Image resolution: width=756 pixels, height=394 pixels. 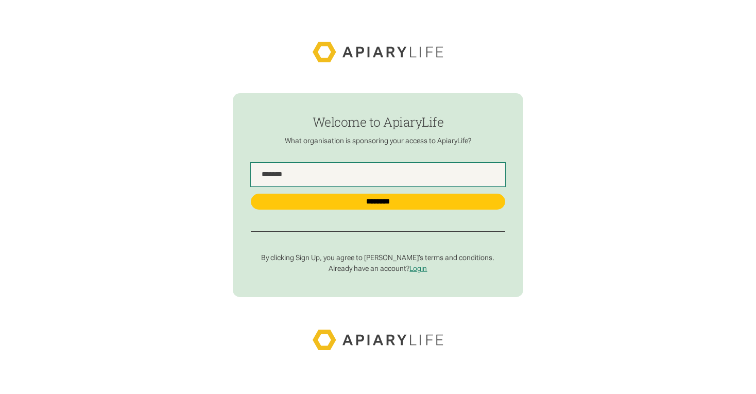 I want to click on form: find-employer, so click(x=378, y=195).